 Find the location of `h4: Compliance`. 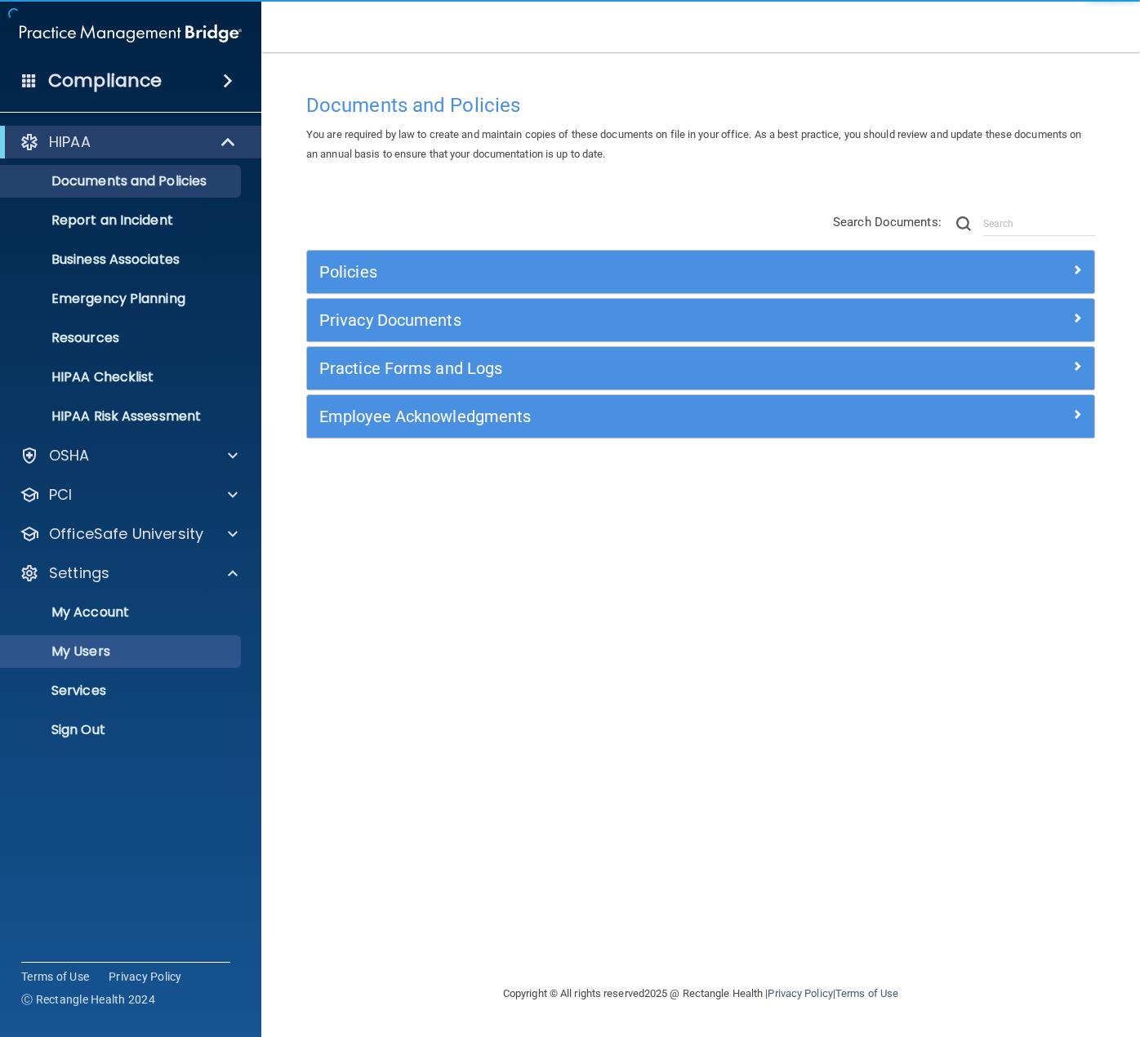

h4: Compliance is located at coordinates (105, 81).